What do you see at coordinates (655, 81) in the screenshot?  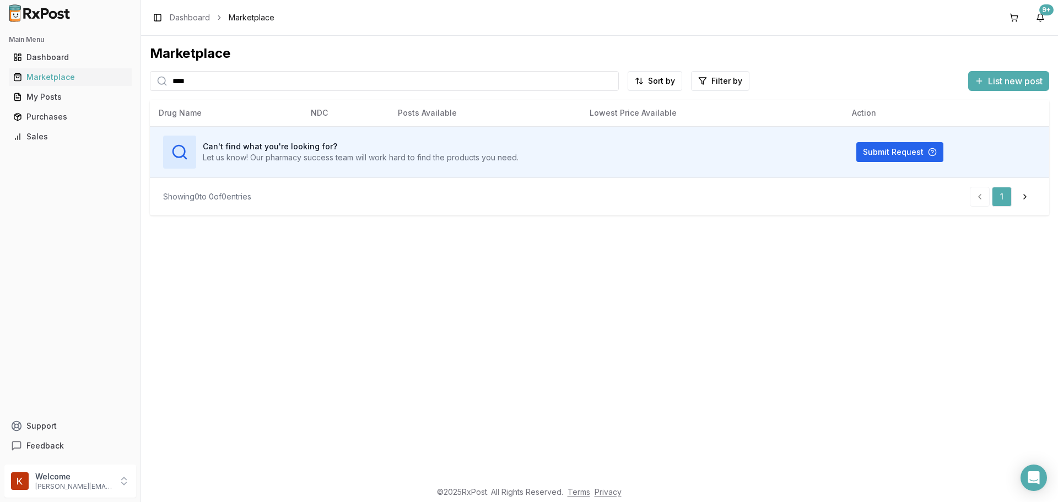 I see `button: Sort by` at bounding box center [655, 81].